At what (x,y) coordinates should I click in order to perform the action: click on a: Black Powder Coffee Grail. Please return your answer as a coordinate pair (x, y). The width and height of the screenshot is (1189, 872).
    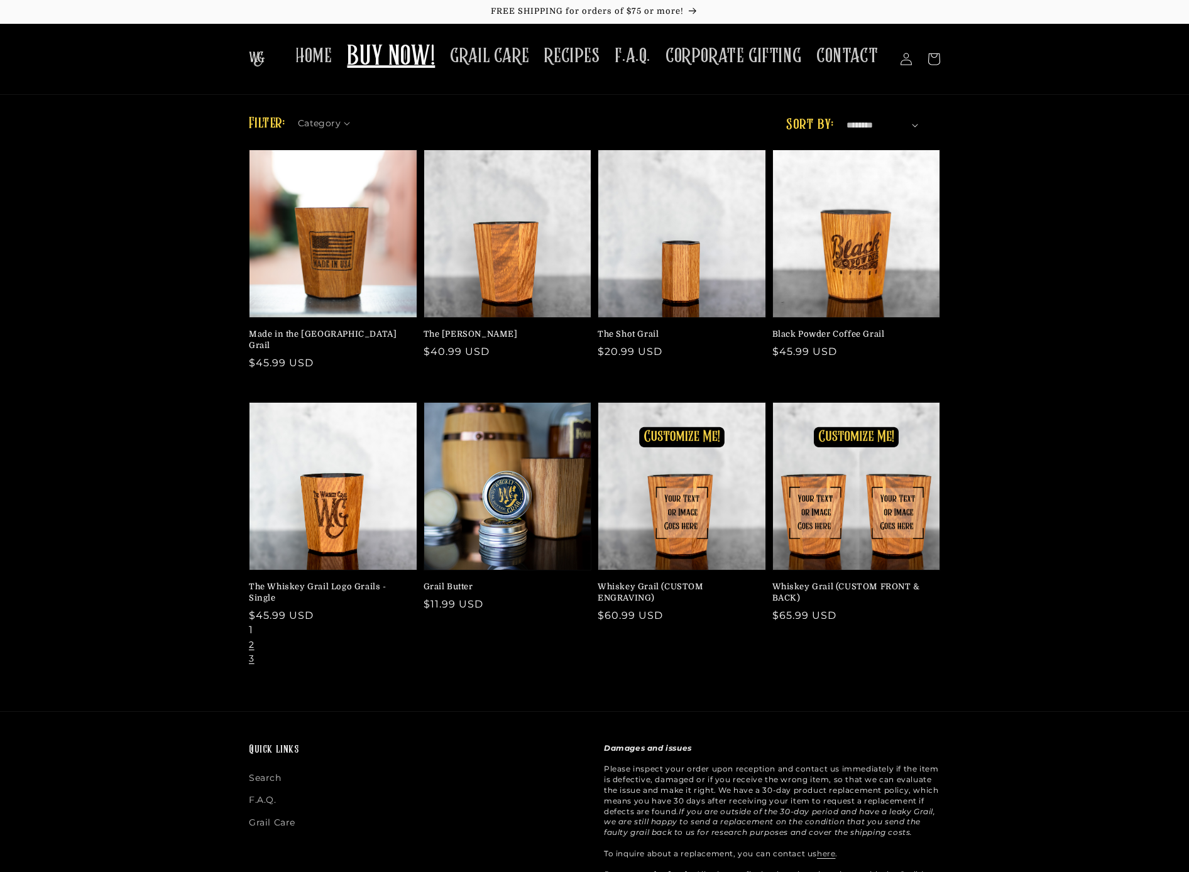
    Looking at the image, I should click on (853, 334).